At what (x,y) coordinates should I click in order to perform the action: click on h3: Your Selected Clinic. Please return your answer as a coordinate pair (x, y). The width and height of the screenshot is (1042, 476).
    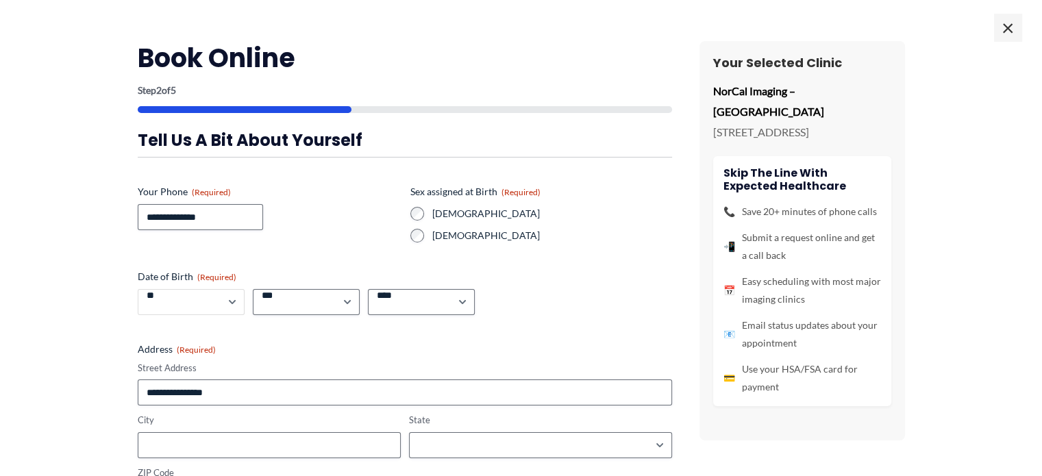
    Looking at the image, I should click on (802, 62).